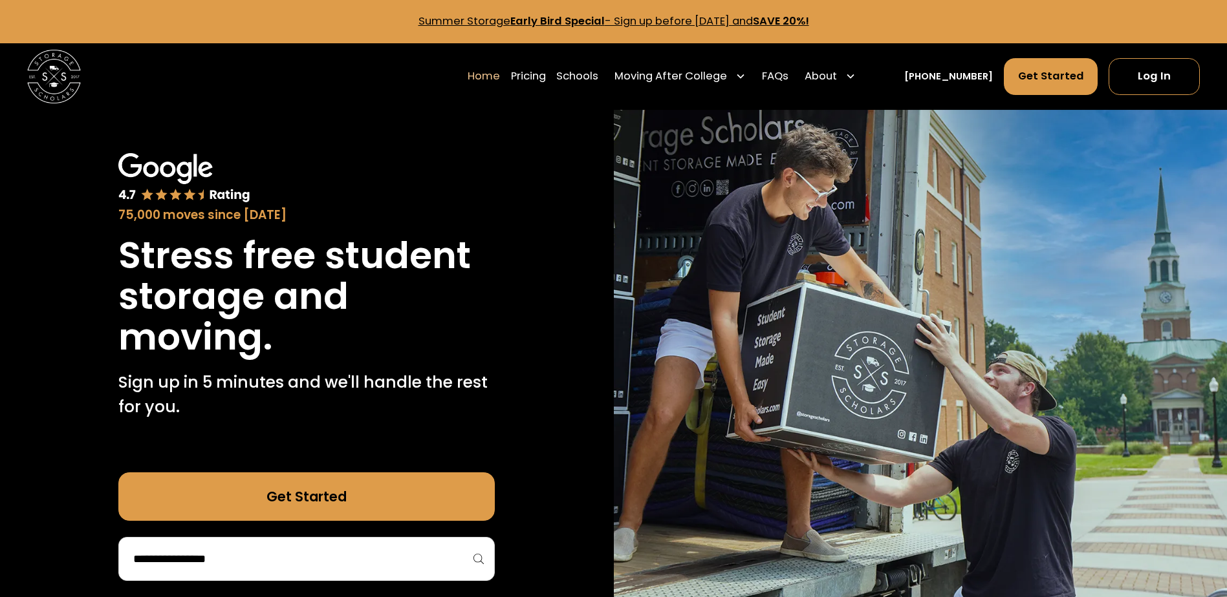 This screenshot has height=597, width=1227. I want to click on img: Storage Scholars main logo, so click(54, 76).